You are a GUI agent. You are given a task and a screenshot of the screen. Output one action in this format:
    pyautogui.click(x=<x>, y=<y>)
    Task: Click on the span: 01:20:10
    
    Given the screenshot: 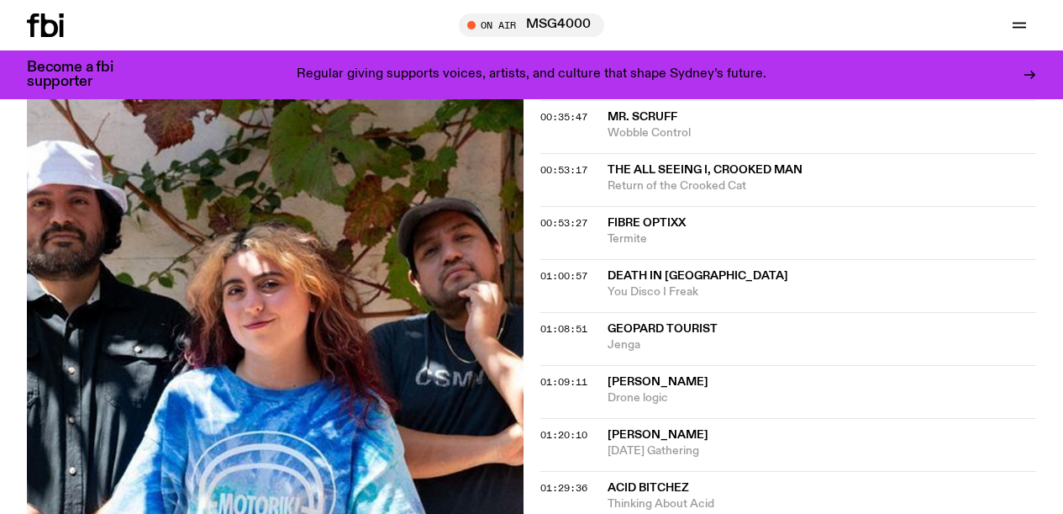 What is the action you would take?
    pyautogui.click(x=564, y=435)
    